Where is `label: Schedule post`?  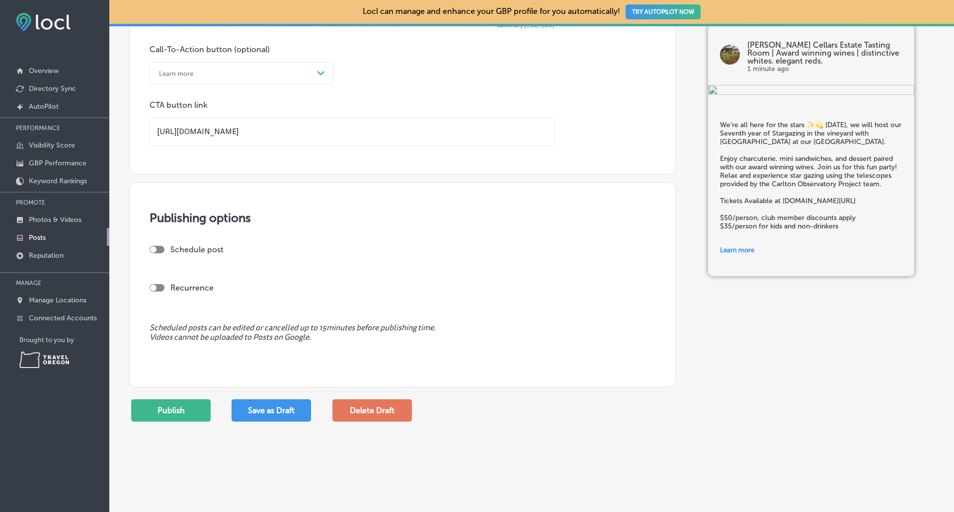 label: Schedule post is located at coordinates (197, 249).